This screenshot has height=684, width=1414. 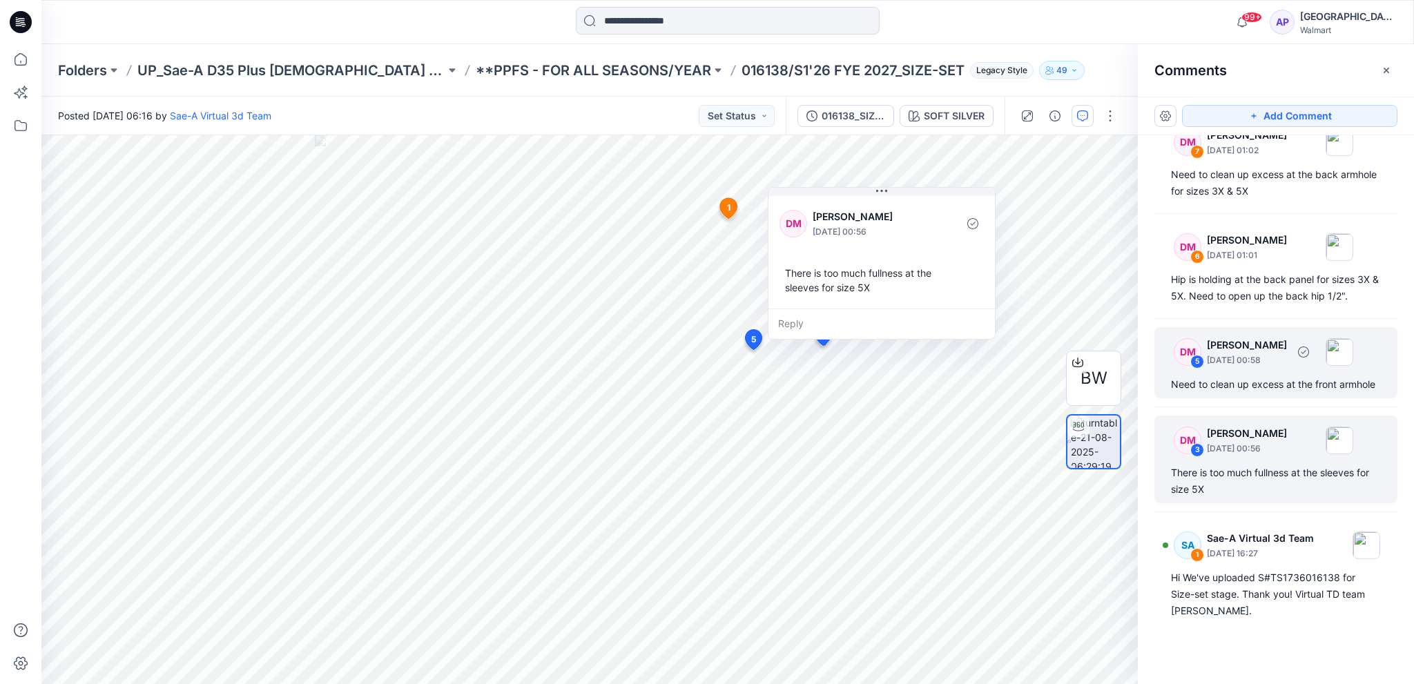 I want to click on div: SA, so click(x=1187, y=545).